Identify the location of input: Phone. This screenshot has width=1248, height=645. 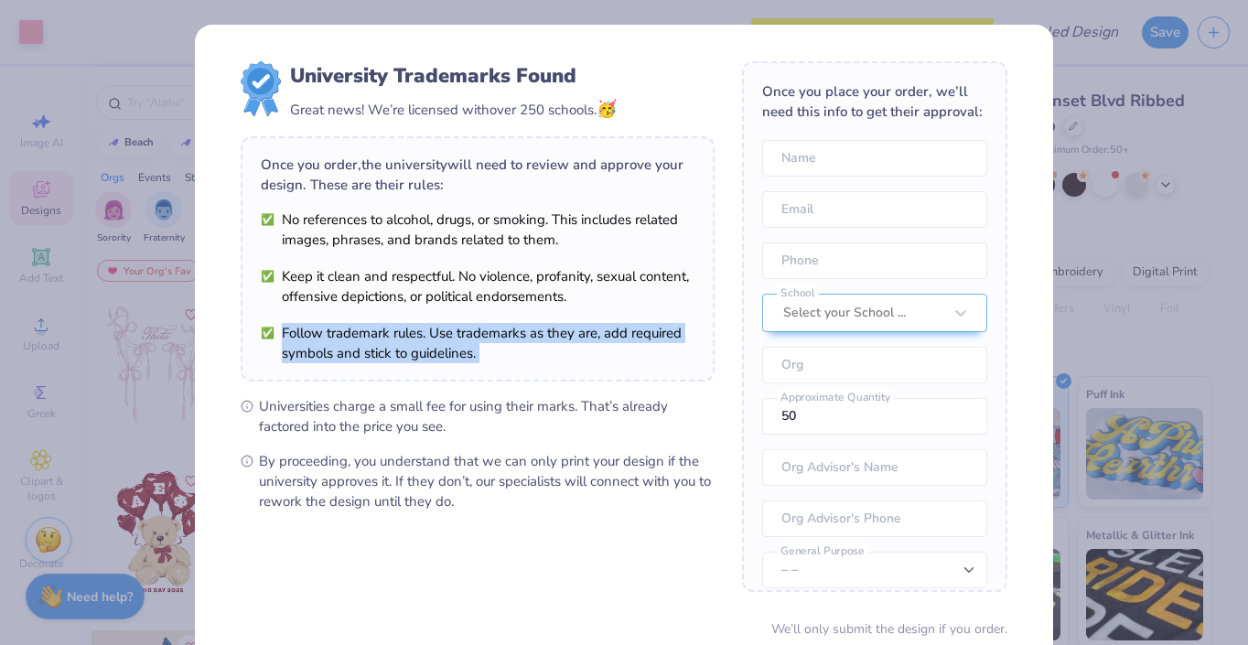
(874, 261).